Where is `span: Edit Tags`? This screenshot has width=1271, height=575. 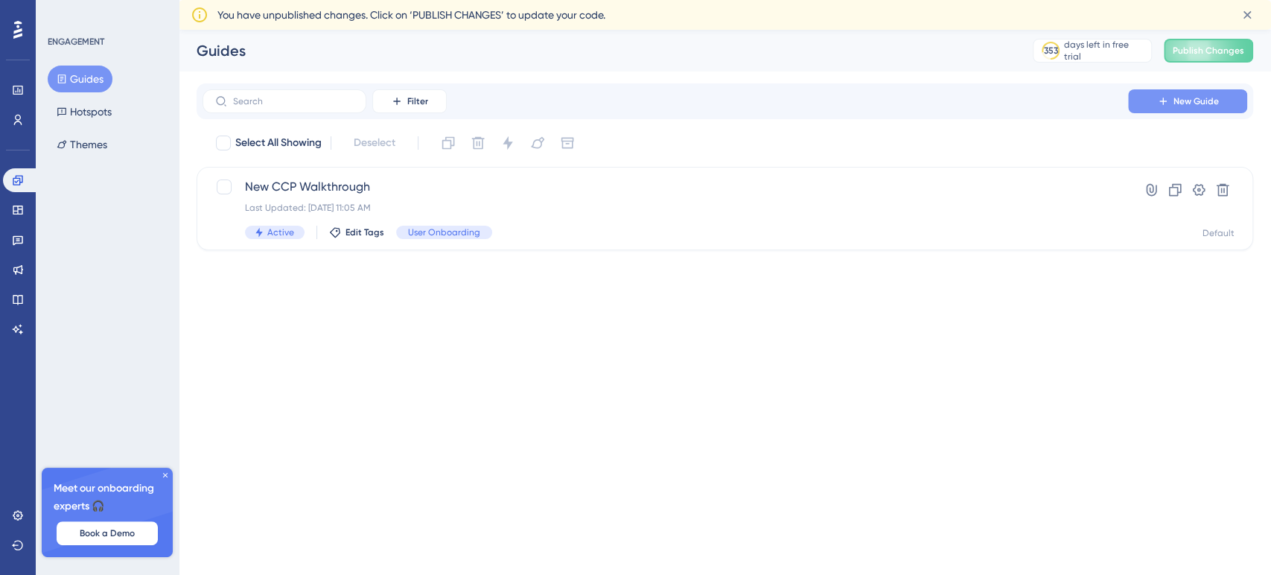 span: Edit Tags is located at coordinates (365, 232).